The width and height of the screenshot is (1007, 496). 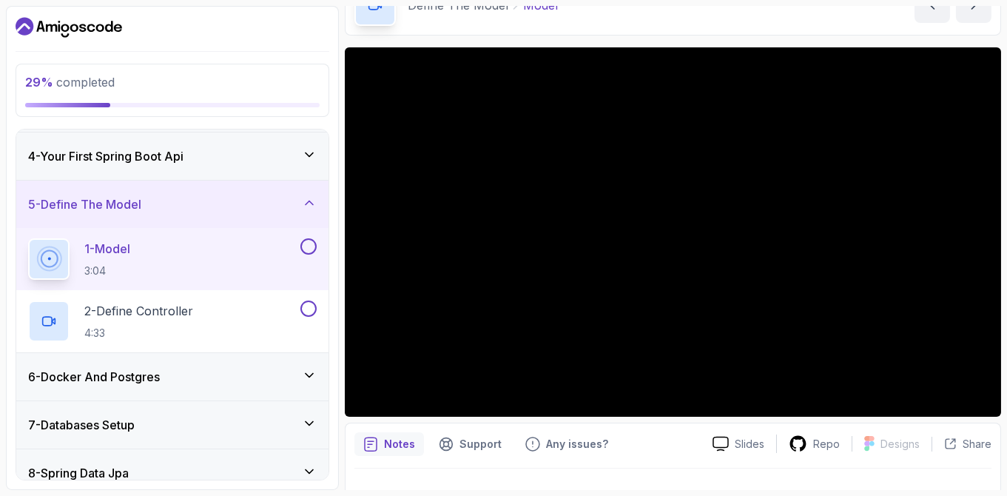 I want to click on h3: 8 - Spring Data Jpa, so click(x=78, y=473).